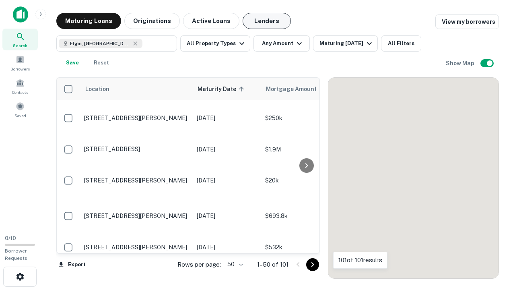  What do you see at coordinates (20, 92) in the screenshot?
I see `span: Contacts` at bounding box center [20, 92].